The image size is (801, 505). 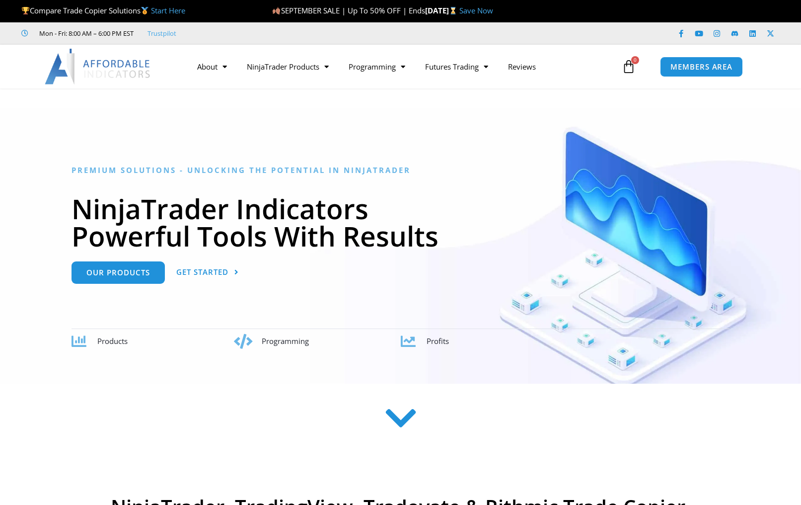 What do you see at coordinates (701, 67) in the screenshot?
I see `span: MEMBERS AREA` at bounding box center [701, 67].